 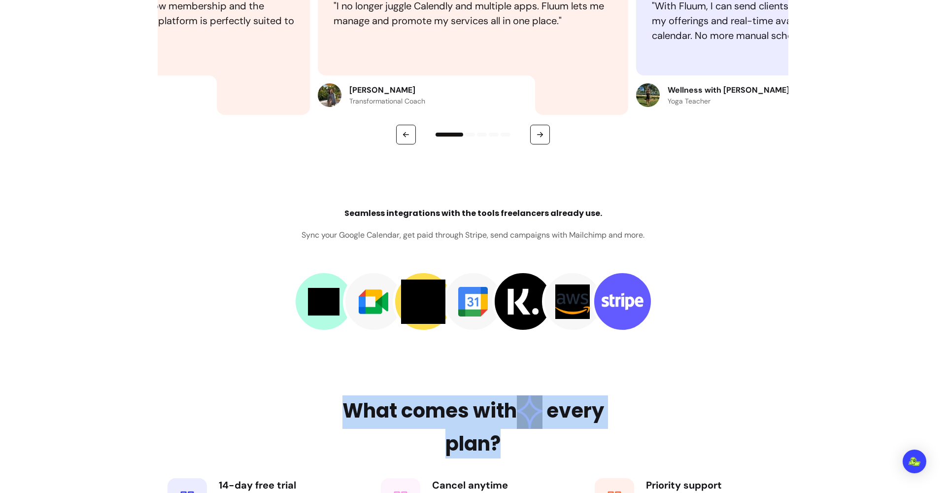 I want to click on h2: What comes with every plan?, so click(x=473, y=427).